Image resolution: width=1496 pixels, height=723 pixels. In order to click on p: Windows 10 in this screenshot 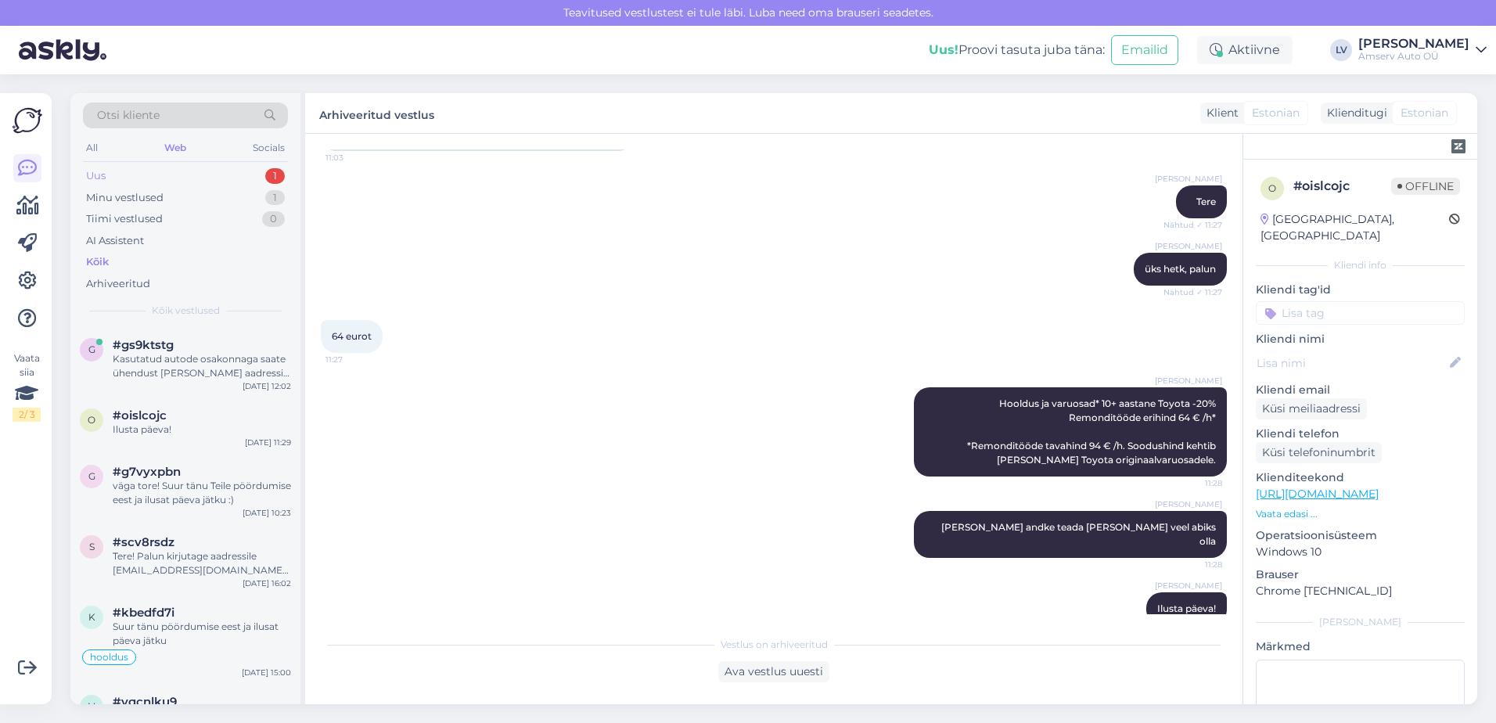, I will do `click(1360, 552)`.